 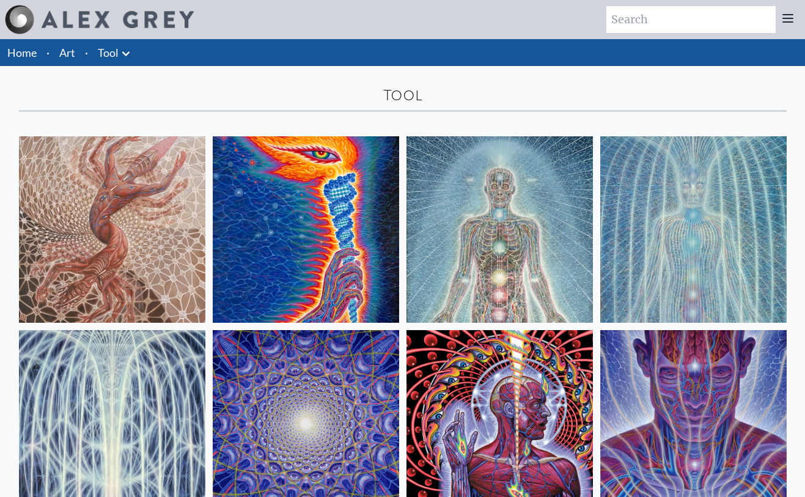 What do you see at coordinates (67, 53) in the screenshot?
I see `a: Art` at bounding box center [67, 53].